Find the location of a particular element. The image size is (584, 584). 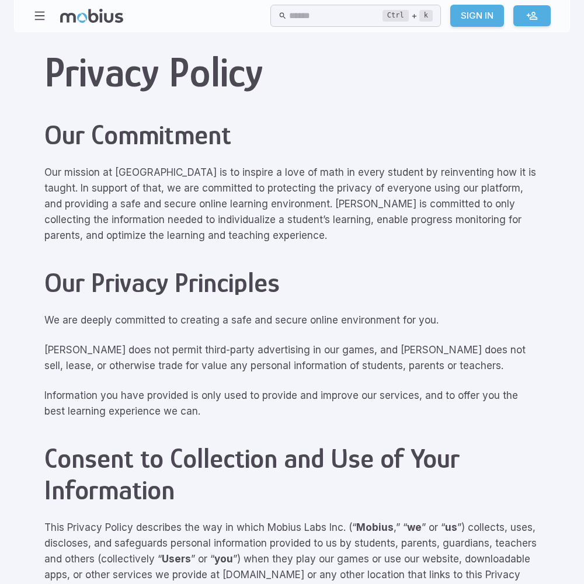

strong: Users is located at coordinates (176, 559).